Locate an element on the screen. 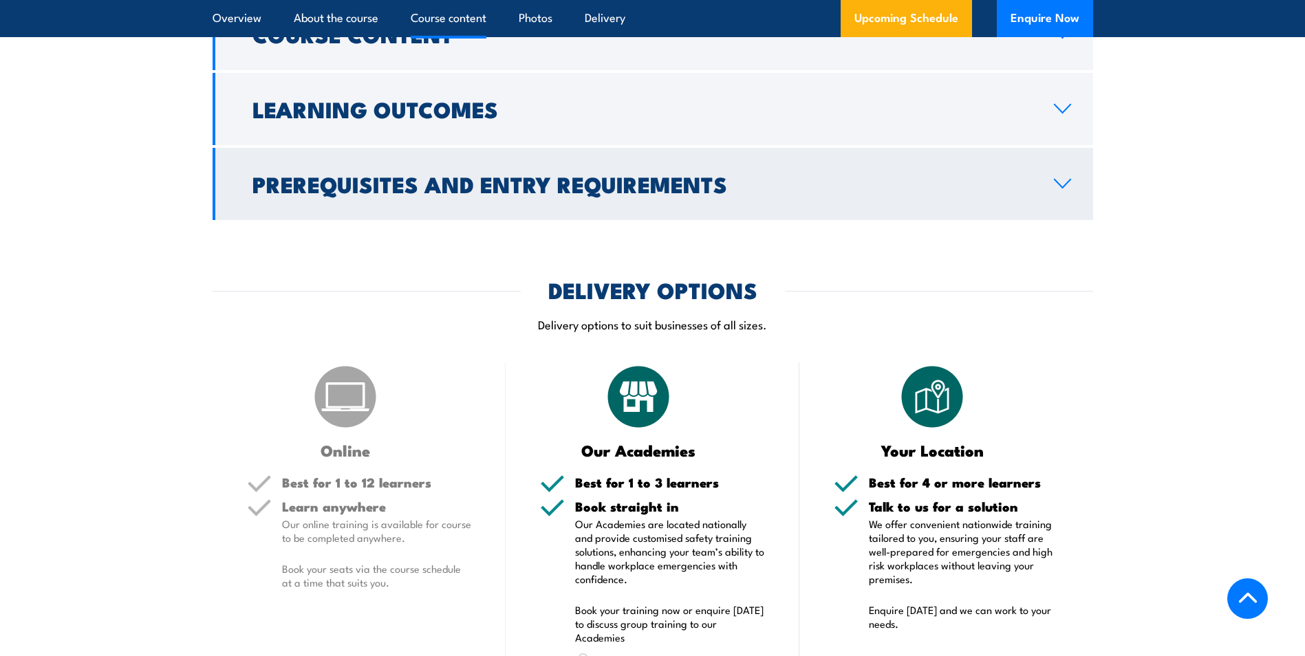  h5: Learn anywhere is located at coordinates (377, 506).